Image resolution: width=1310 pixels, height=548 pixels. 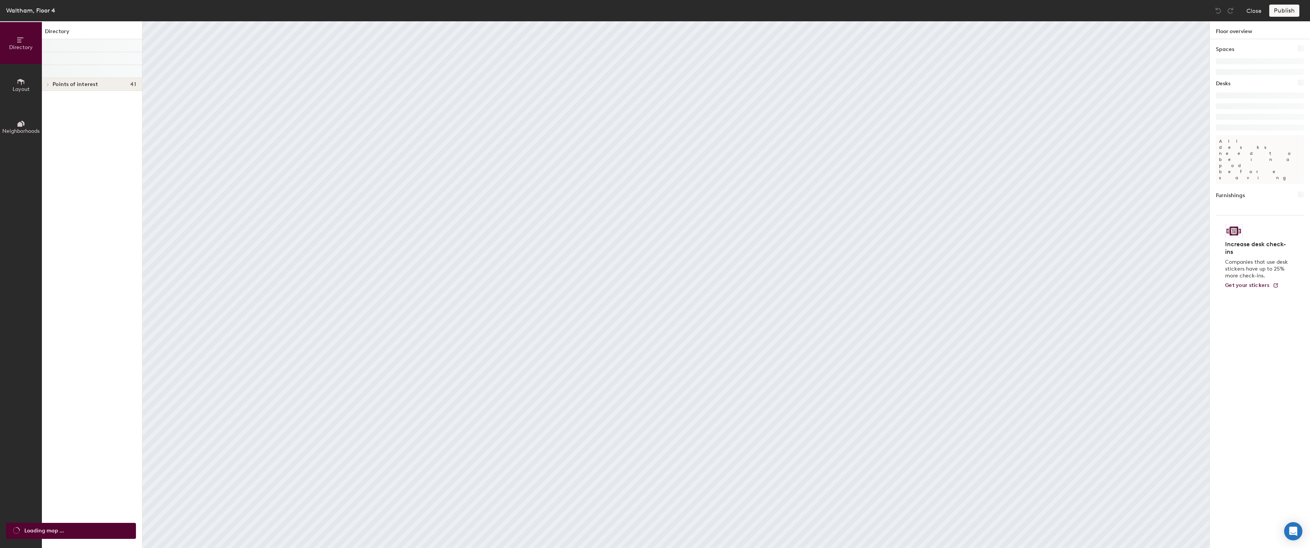 What do you see at coordinates (21, 89) in the screenshot?
I see `span: Layout` at bounding box center [21, 89].